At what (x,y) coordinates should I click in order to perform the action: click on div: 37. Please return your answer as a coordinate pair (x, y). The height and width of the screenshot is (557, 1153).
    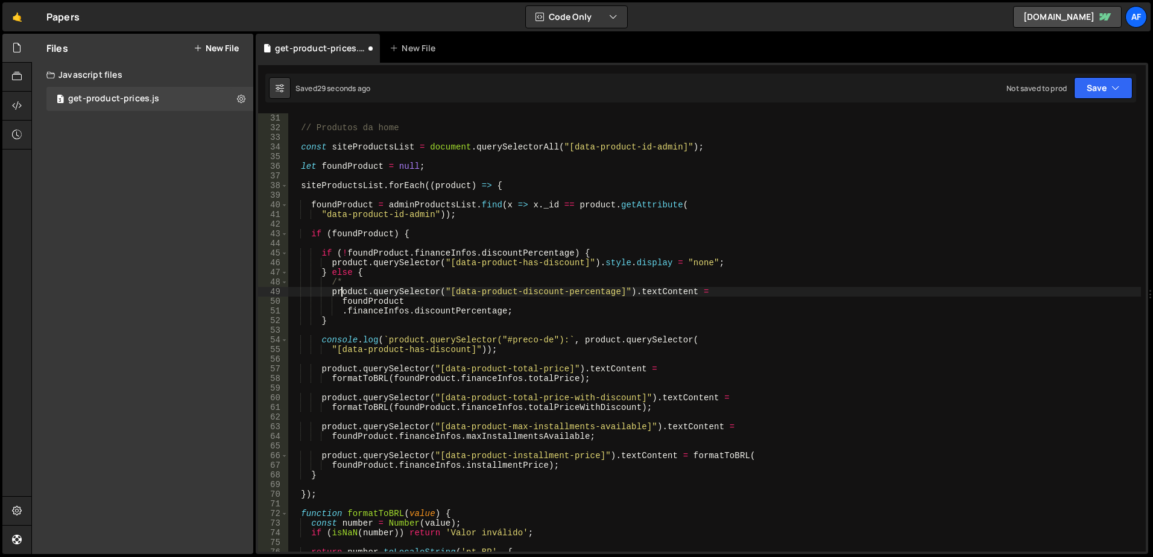
    Looking at the image, I should click on (273, 176).